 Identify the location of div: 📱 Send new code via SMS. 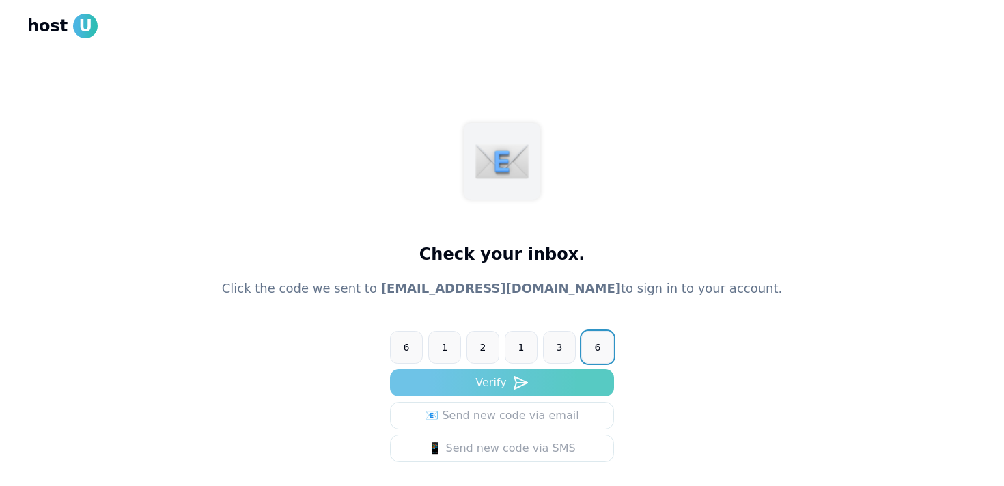
(501, 448).